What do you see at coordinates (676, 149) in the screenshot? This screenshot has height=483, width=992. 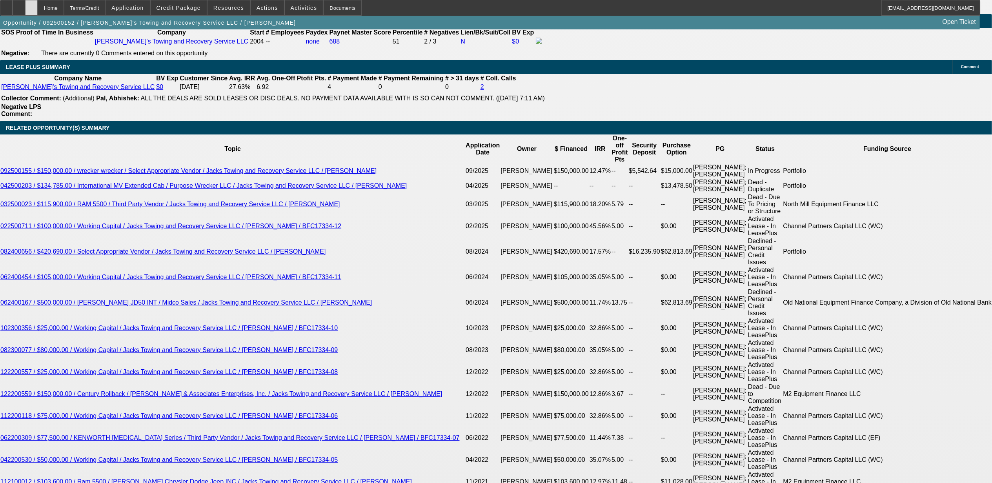 I see `th: Purchase Option` at bounding box center [676, 149].